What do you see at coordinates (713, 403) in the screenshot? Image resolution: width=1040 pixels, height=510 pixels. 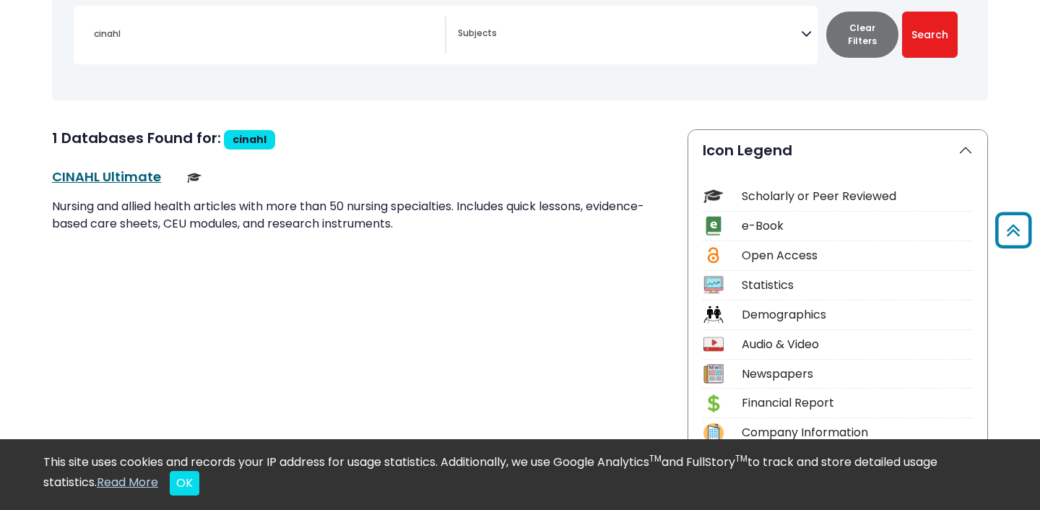 I see `img: Icon Financial Report` at bounding box center [713, 403].